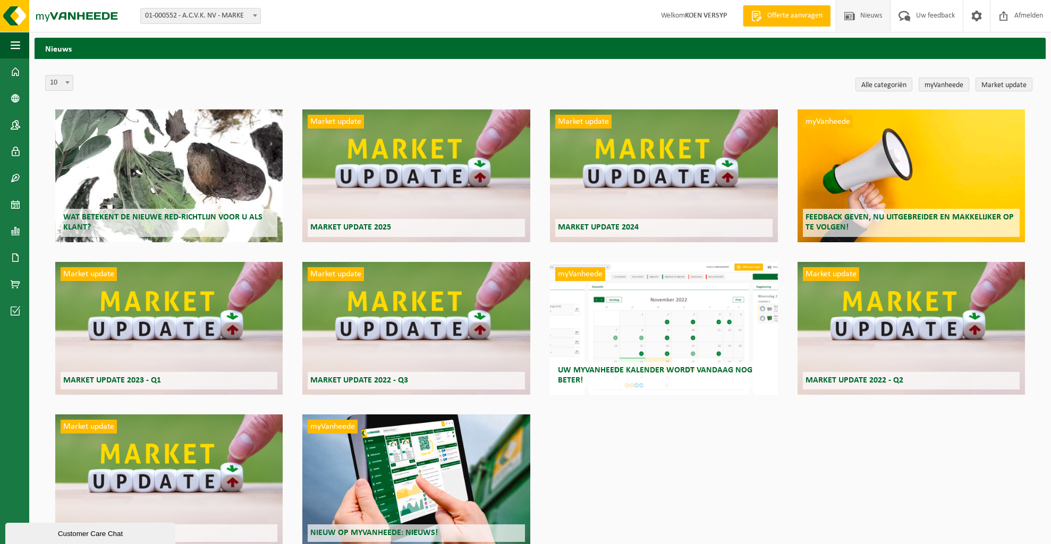 The image size is (1051, 544). I want to click on a: Market update Market update 2022 - Q2, so click(911, 328).